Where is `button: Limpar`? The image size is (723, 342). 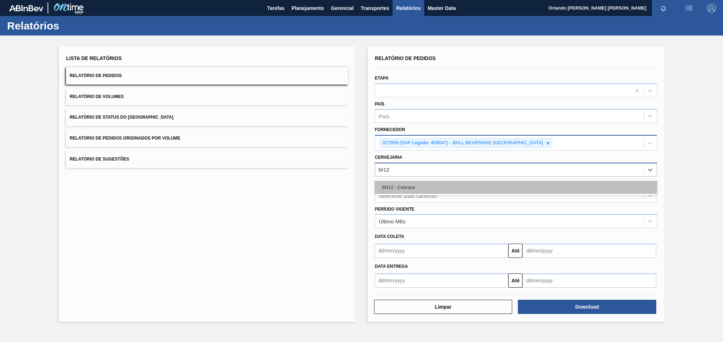
button: Limpar is located at coordinates (443, 307).